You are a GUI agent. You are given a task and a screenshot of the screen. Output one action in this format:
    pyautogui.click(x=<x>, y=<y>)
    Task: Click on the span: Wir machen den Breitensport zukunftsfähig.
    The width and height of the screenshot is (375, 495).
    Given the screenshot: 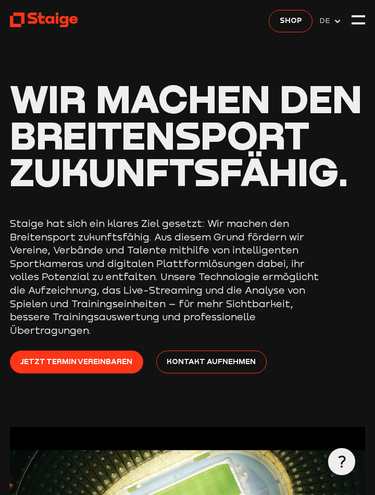 What is the action you would take?
    pyautogui.click(x=186, y=135)
    